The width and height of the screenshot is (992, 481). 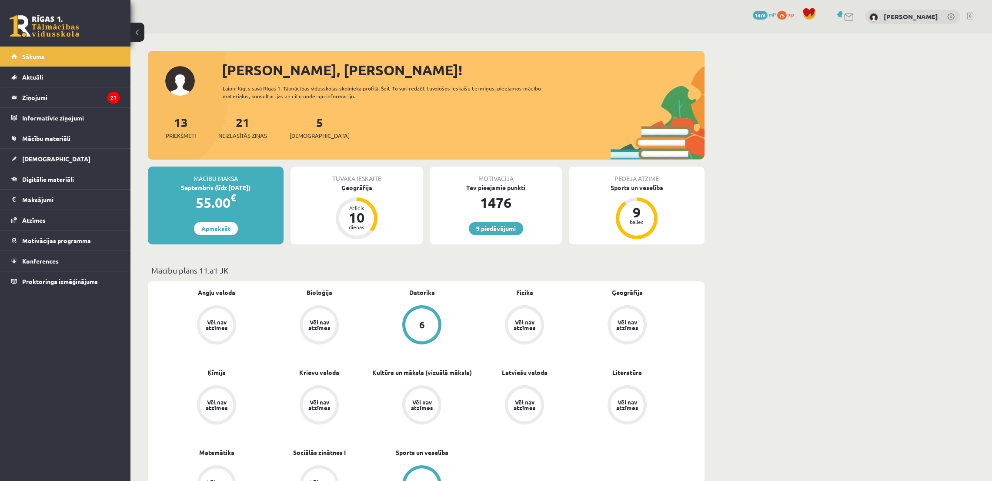 I want to click on a: Ģeogrāfija Atlicis 10 dienas, so click(x=357, y=212).